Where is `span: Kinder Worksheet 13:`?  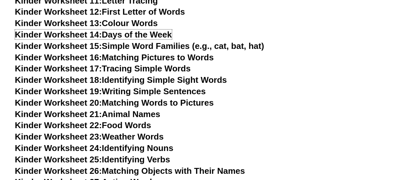
span: Kinder Worksheet 13: is located at coordinates (58, 23).